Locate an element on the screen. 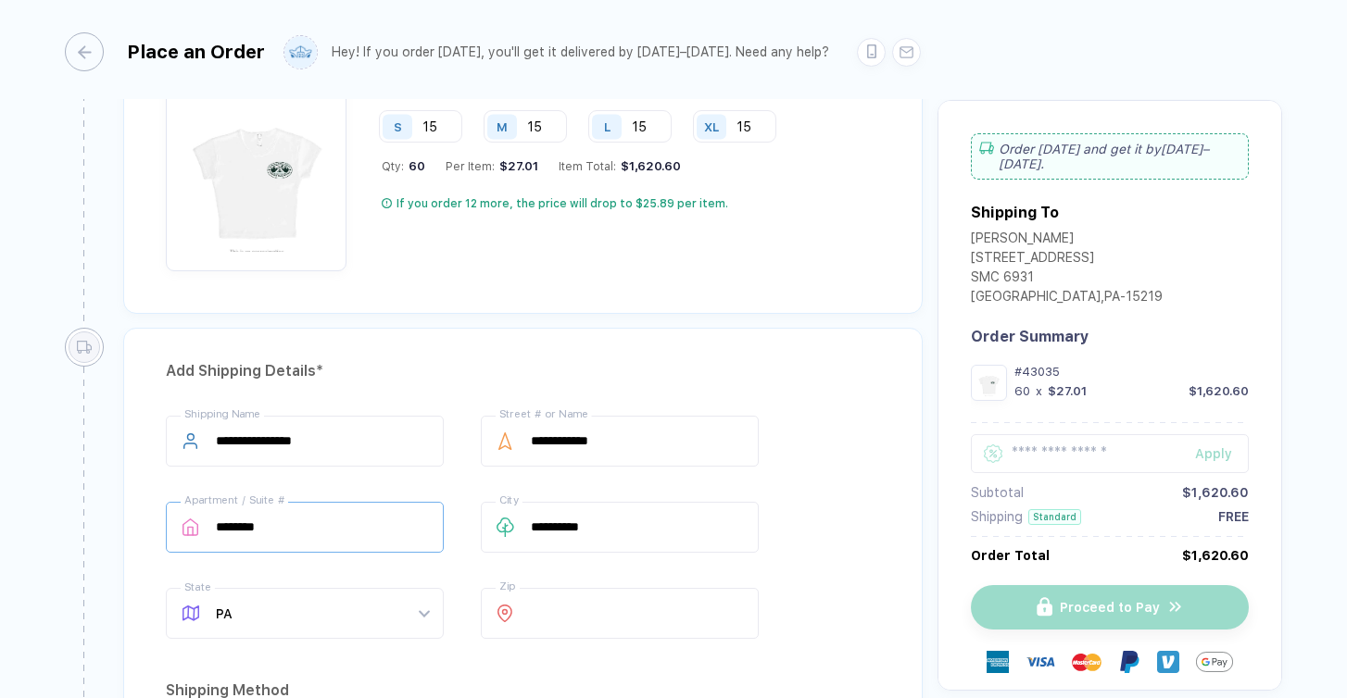  div: Apply is located at coordinates (1222, 454).